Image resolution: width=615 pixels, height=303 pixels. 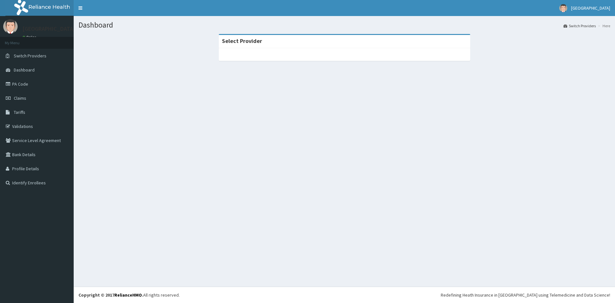 I want to click on span: Tariffs, so click(x=20, y=112).